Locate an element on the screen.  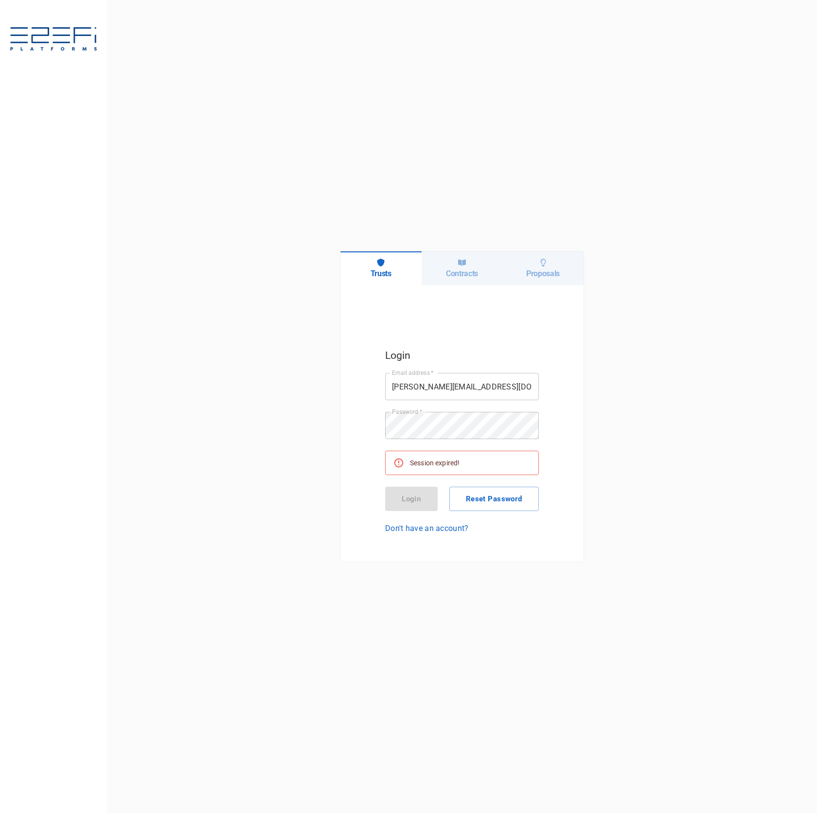
label: Email address is located at coordinates (413, 373).